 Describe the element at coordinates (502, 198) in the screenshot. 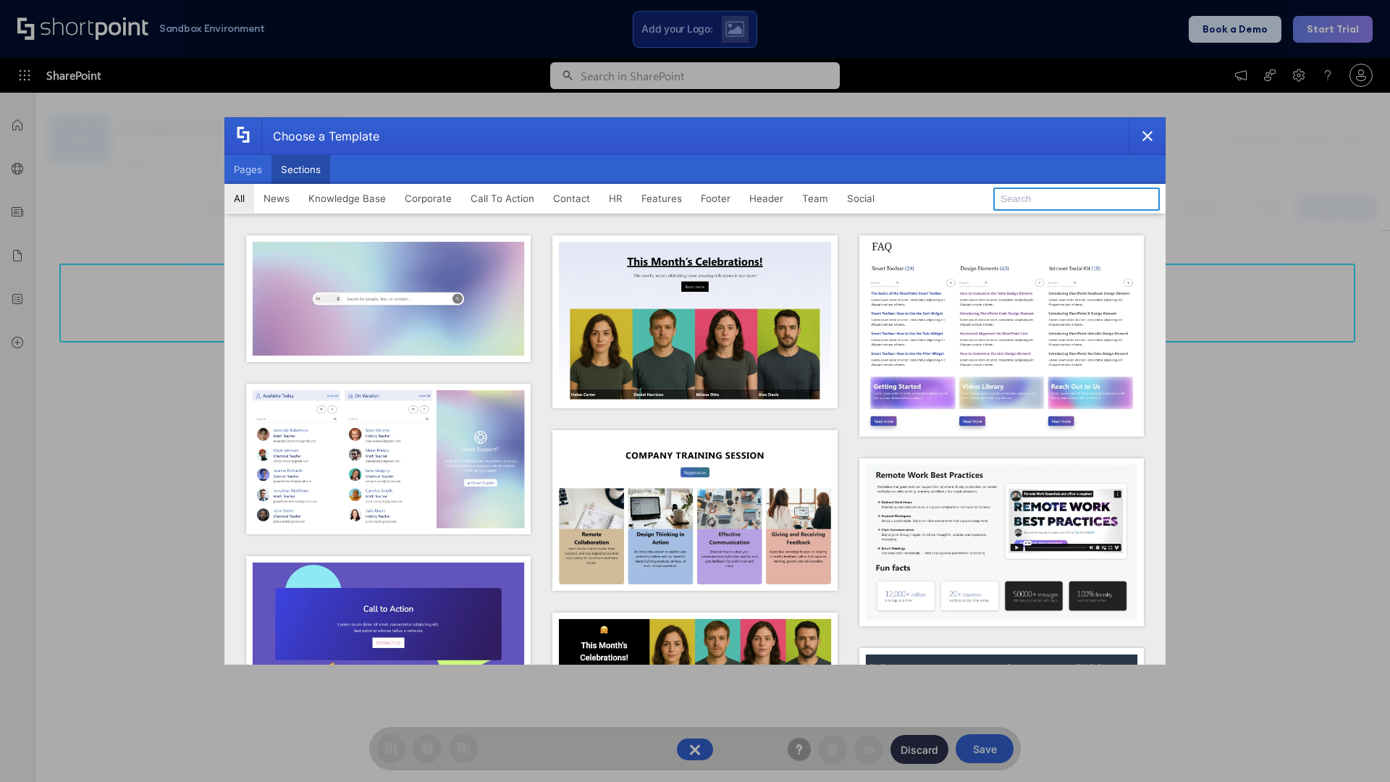

I see `button: Call To Action` at that location.